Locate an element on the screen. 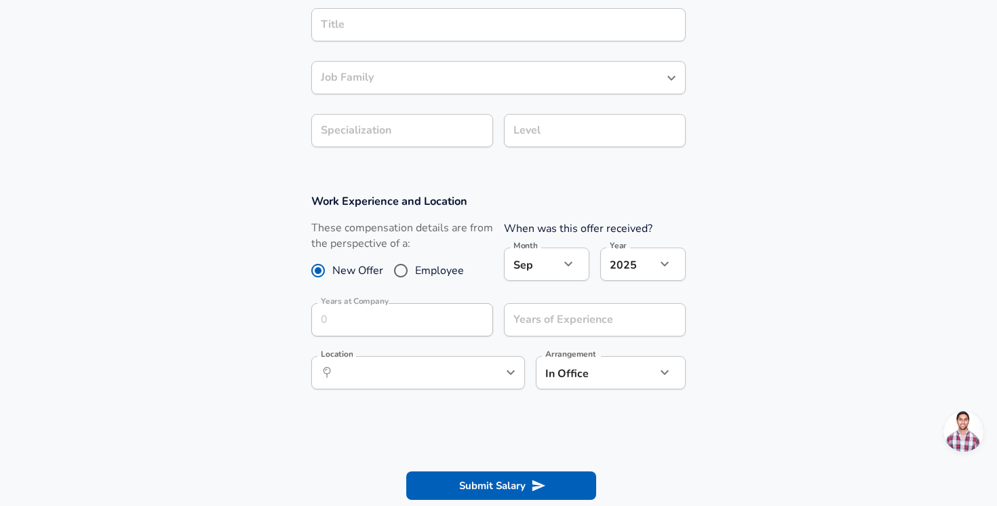 Image resolution: width=997 pixels, height=506 pixels. label: Month is located at coordinates (525, 246).